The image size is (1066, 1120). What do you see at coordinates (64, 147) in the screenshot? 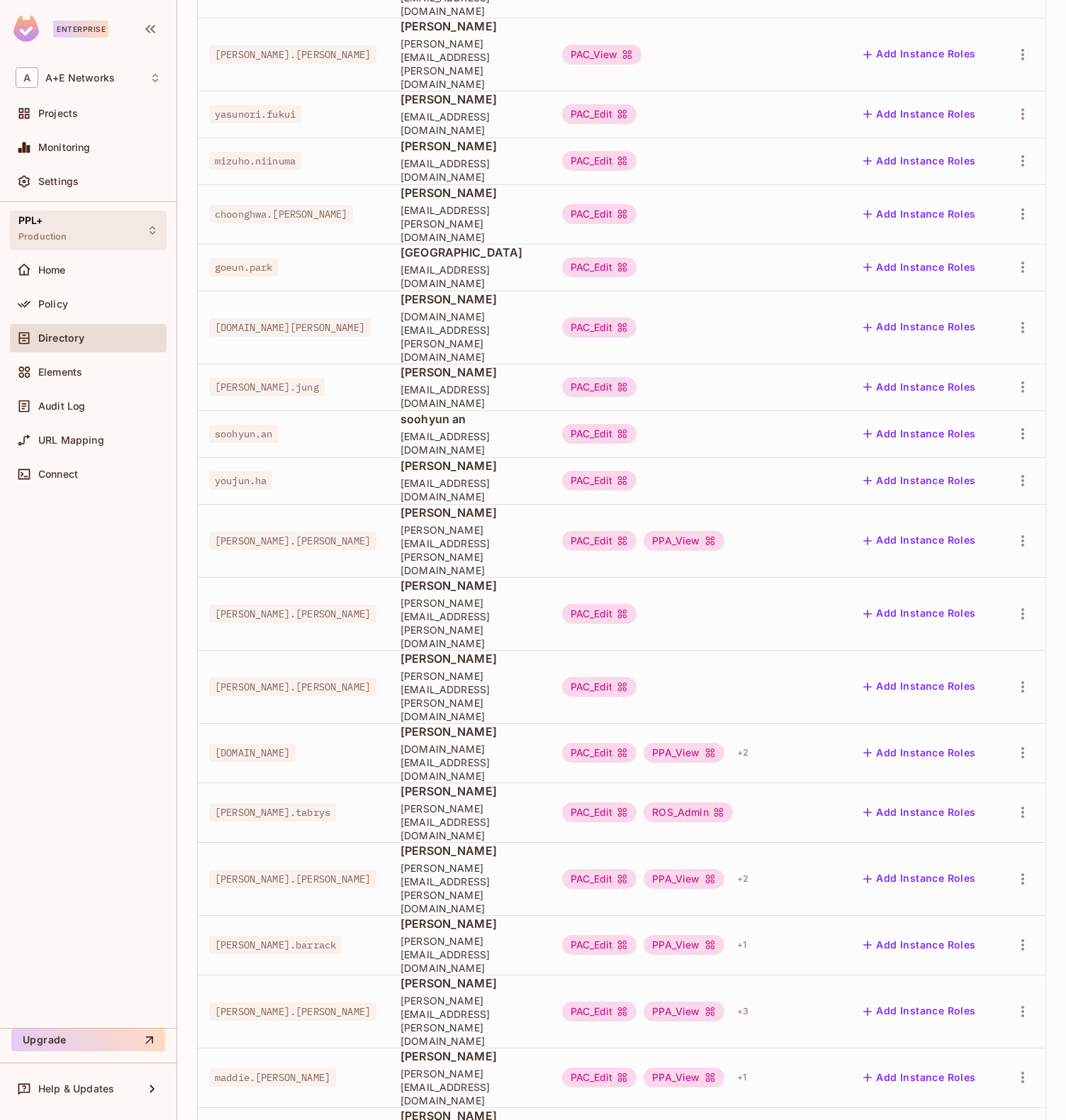
I see `span: Monitoring` at bounding box center [64, 147].